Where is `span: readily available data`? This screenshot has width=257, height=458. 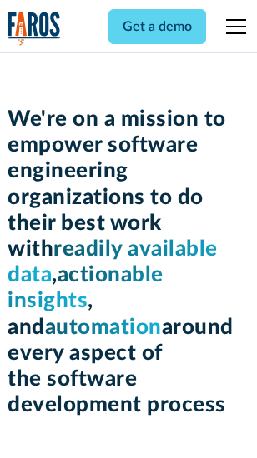
span: readily available data is located at coordinates (112, 262).